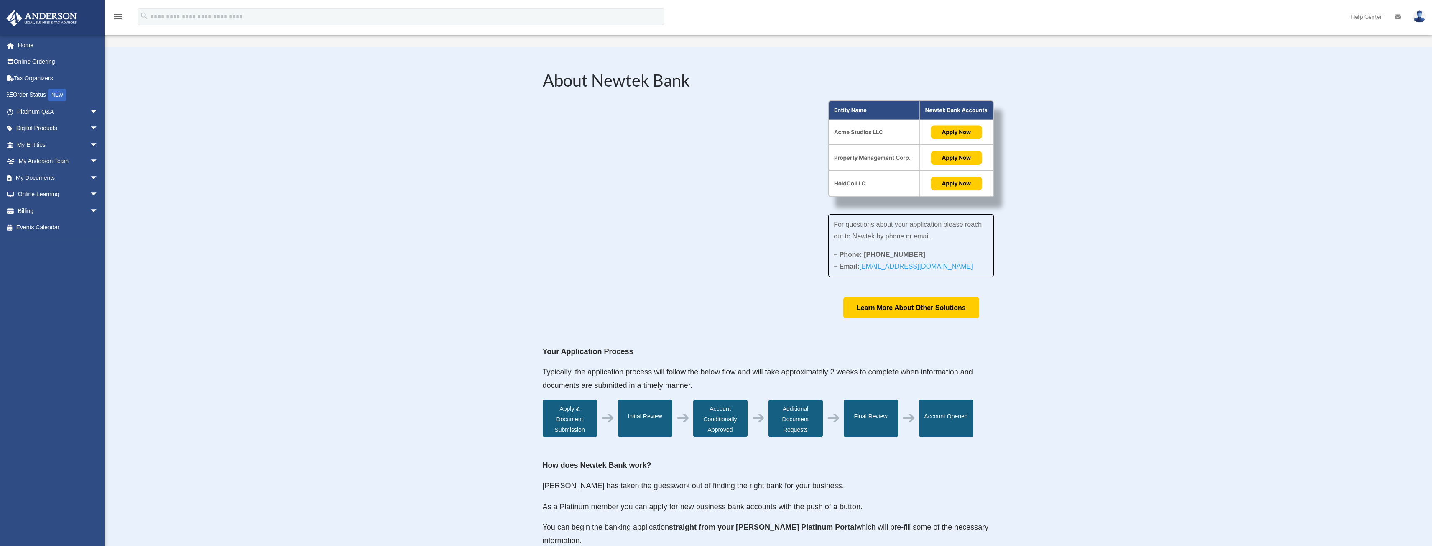 The image size is (1432, 546). Describe the element at coordinates (908, 230) in the screenshot. I see `span: For questions about your application please reach out to Newtek by phone or email.` at that location.